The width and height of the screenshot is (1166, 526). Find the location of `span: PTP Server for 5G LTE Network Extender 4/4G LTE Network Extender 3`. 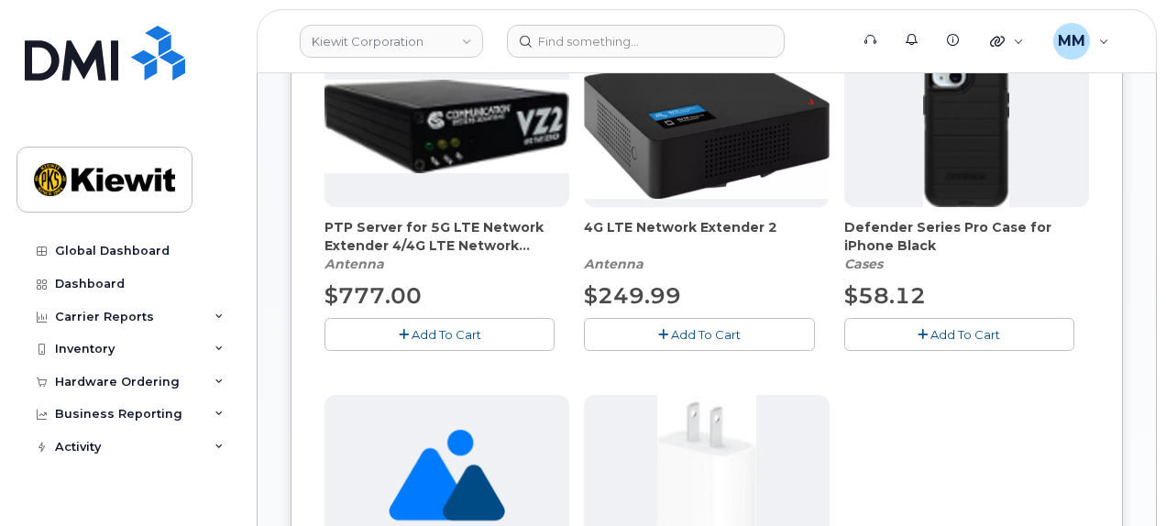

span: PTP Server for 5G LTE Network Extender 4/4G LTE Network Extender 3 is located at coordinates (446, 236).